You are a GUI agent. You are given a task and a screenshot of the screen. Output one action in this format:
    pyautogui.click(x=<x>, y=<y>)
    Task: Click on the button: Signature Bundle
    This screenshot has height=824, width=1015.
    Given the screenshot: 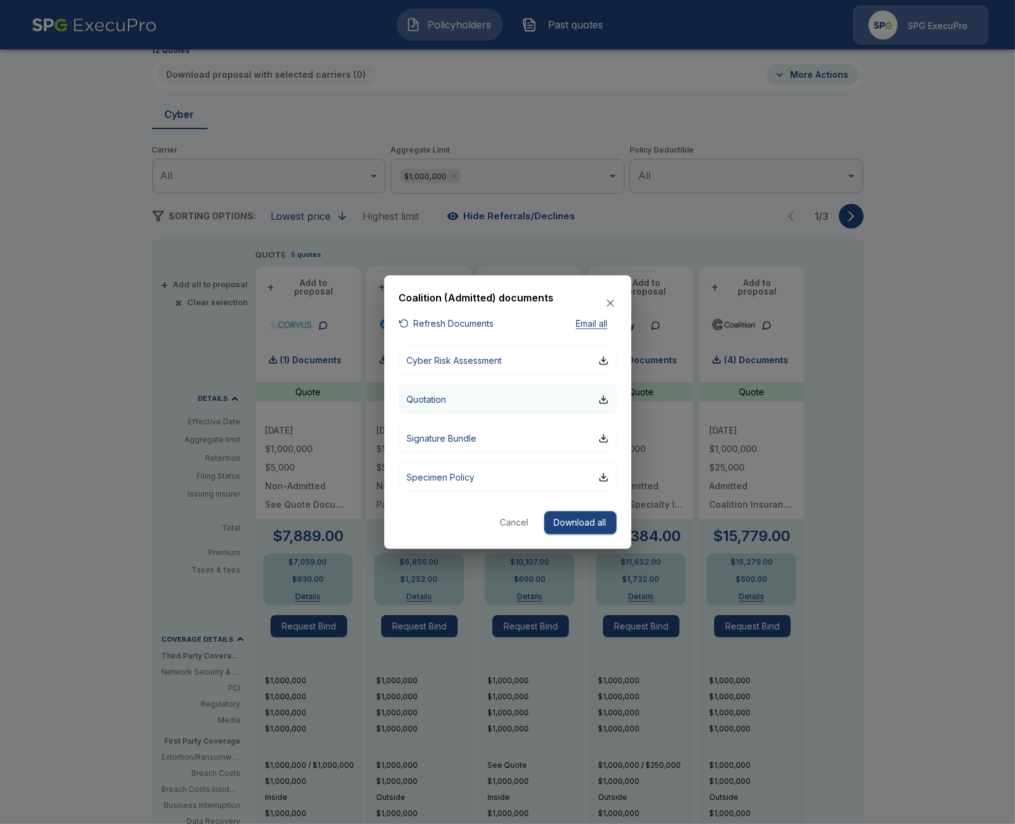 What is the action you would take?
    pyautogui.click(x=508, y=438)
    